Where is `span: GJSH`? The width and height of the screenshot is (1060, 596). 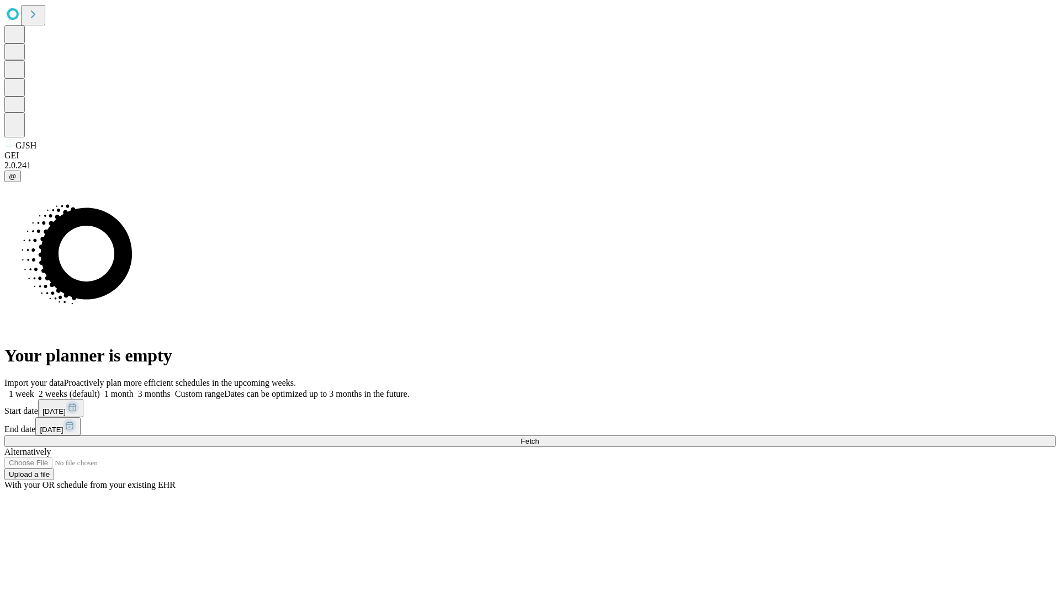
span: GJSH is located at coordinates (26, 145).